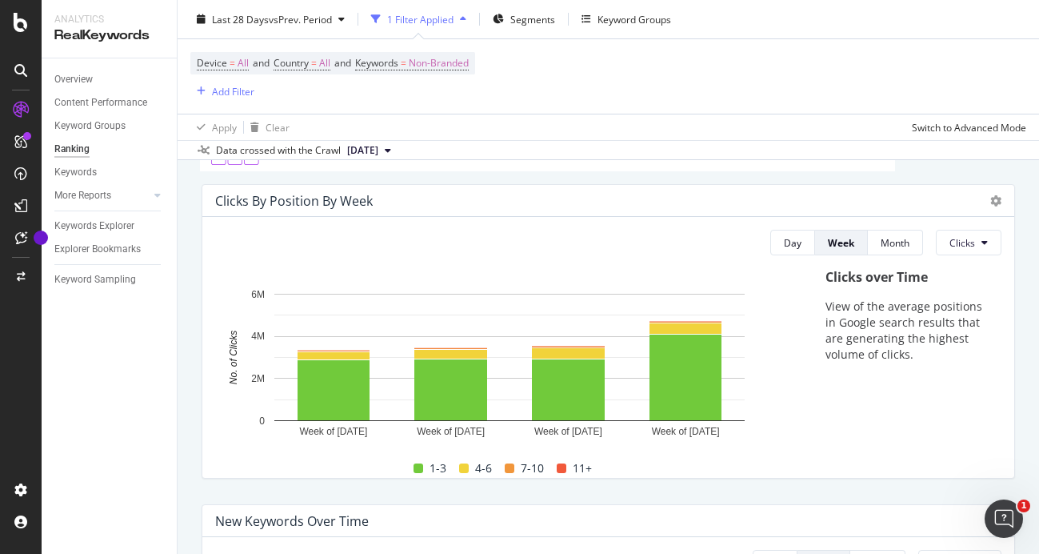 This screenshot has width=1039, height=554. What do you see at coordinates (278, 126) in the screenshot?
I see `div: Clear` at bounding box center [278, 126].